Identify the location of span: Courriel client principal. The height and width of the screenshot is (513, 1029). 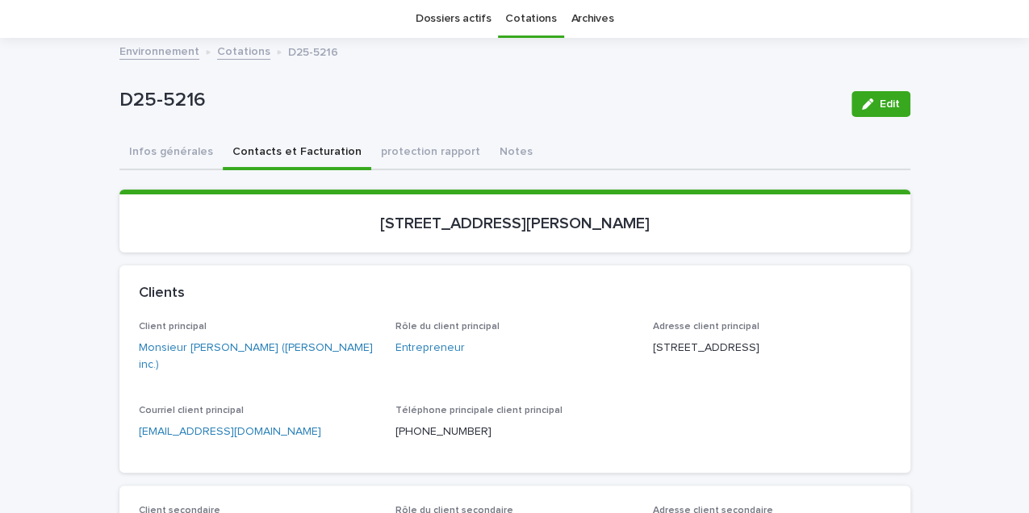
(191, 411).